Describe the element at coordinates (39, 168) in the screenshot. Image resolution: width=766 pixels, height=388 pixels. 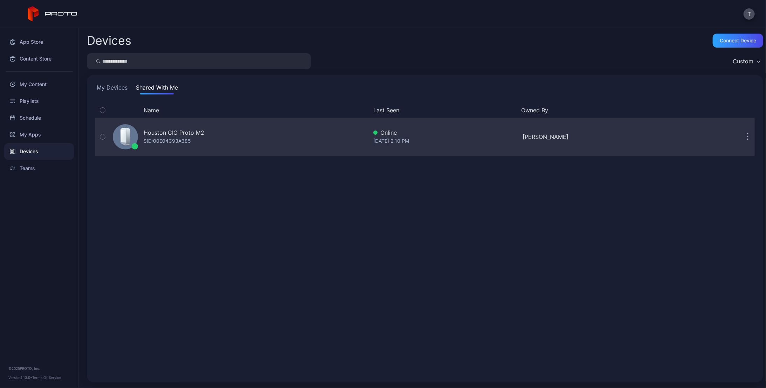
I see `a: Teams` at that location.